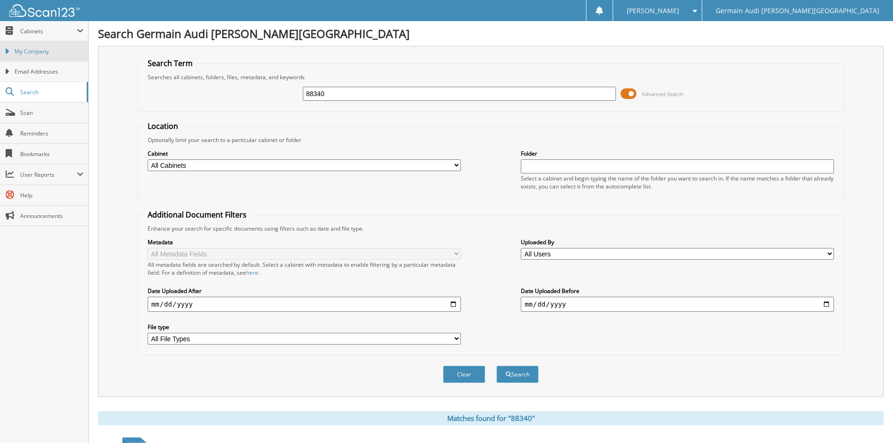  Describe the element at coordinates (491, 140) in the screenshot. I see `div: Optionally limit your search to a particular cabinet or folder` at that location.